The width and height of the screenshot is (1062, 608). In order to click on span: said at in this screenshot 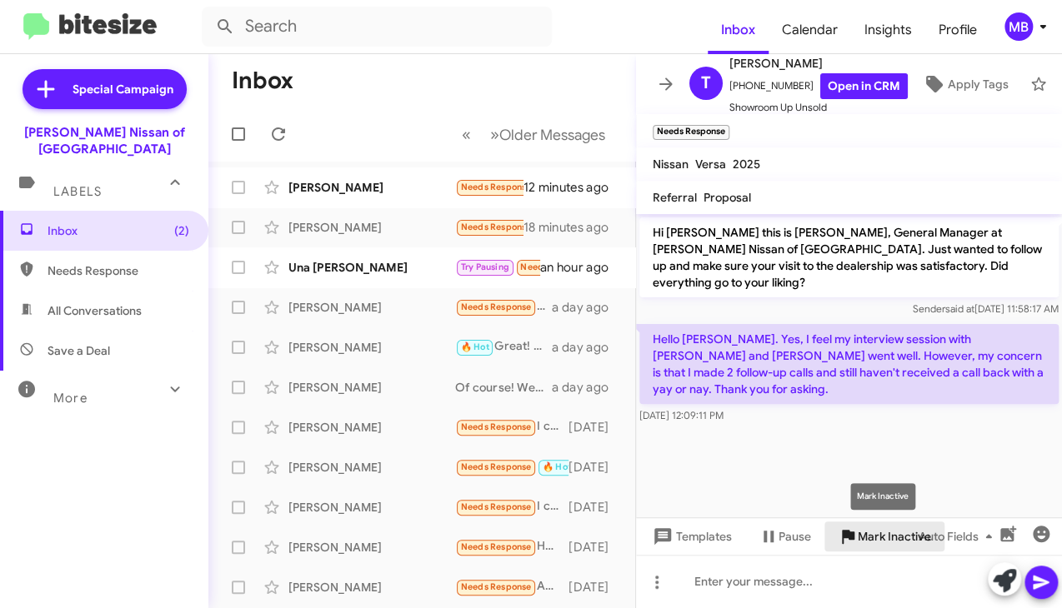, I will do `click(959, 308)`.